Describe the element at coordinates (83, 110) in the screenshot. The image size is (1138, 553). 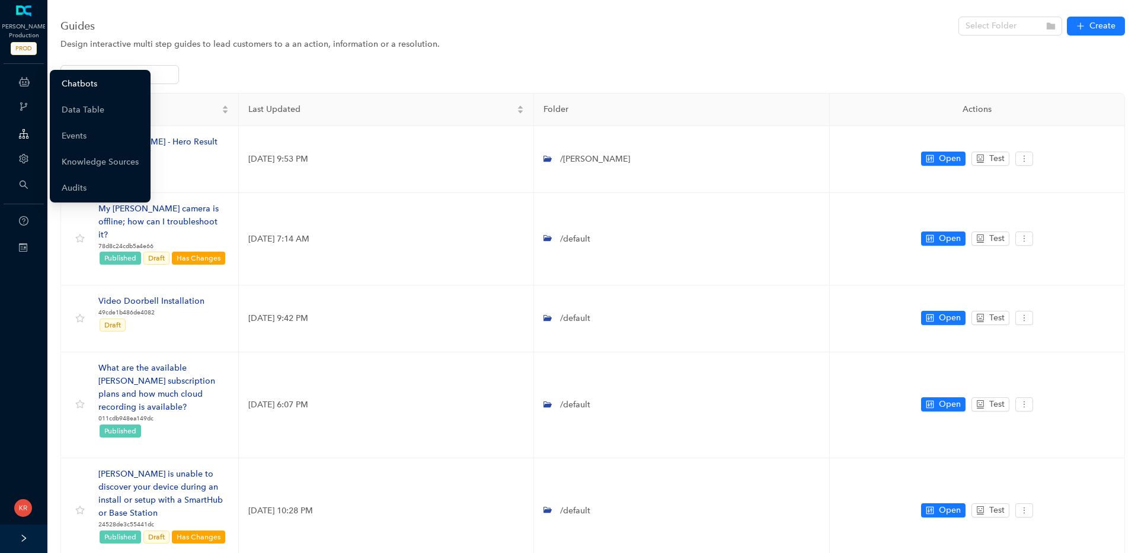
I see `a: Data Table` at that location.